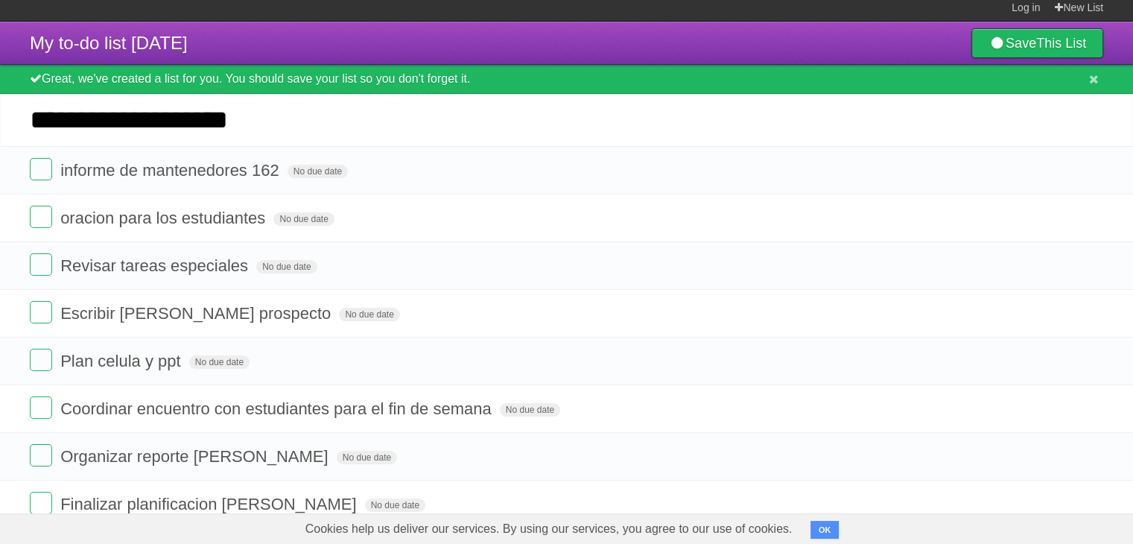  Describe the element at coordinates (277, 408) in the screenshot. I see `span: Coordinar encuentro con estudiantes para el fin de semana` at that location.